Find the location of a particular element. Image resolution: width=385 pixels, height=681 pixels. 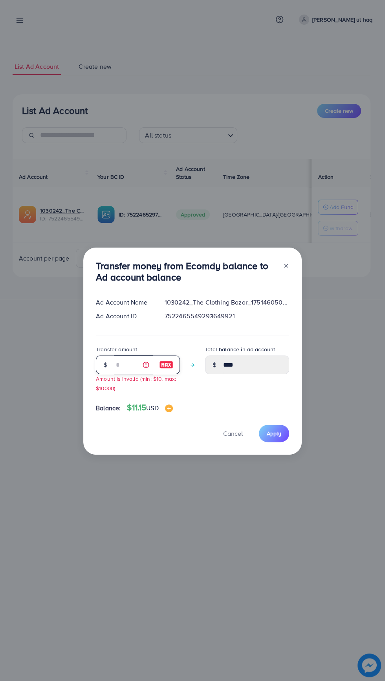

label: Transfer amount is located at coordinates (116, 350).